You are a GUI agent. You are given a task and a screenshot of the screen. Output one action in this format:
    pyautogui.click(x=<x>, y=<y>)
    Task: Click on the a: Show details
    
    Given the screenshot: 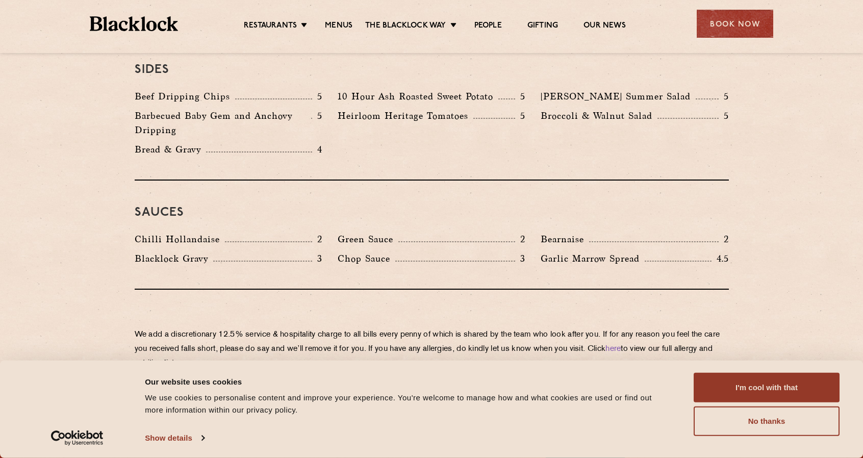 What is the action you would take?
    pyautogui.click(x=175, y=438)
    